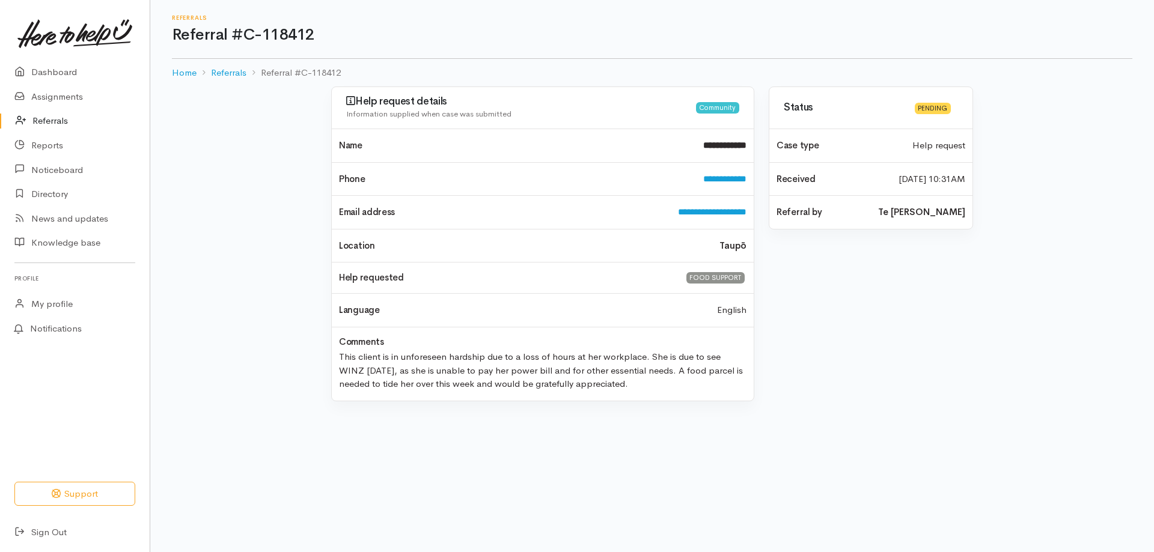 The height and width of the screenshot is (552, 1154). Describe the element at coordinates (522, 246) in the screenshot. I see `h4: Location` at that location.